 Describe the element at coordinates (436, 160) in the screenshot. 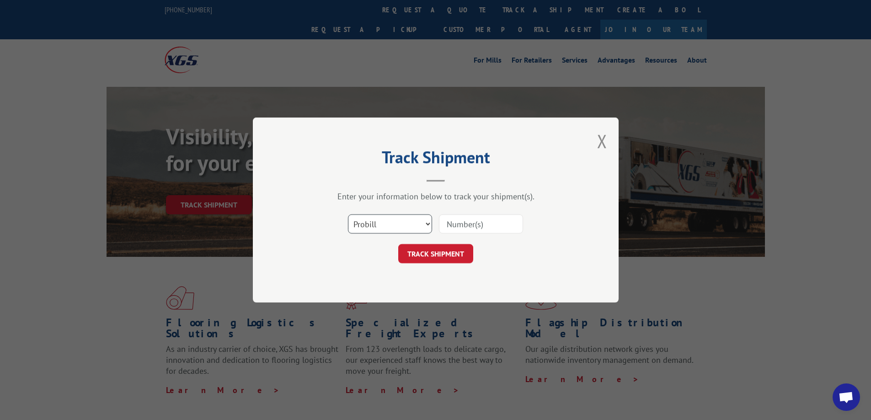

I see `h2: Track Shipment` at that location.